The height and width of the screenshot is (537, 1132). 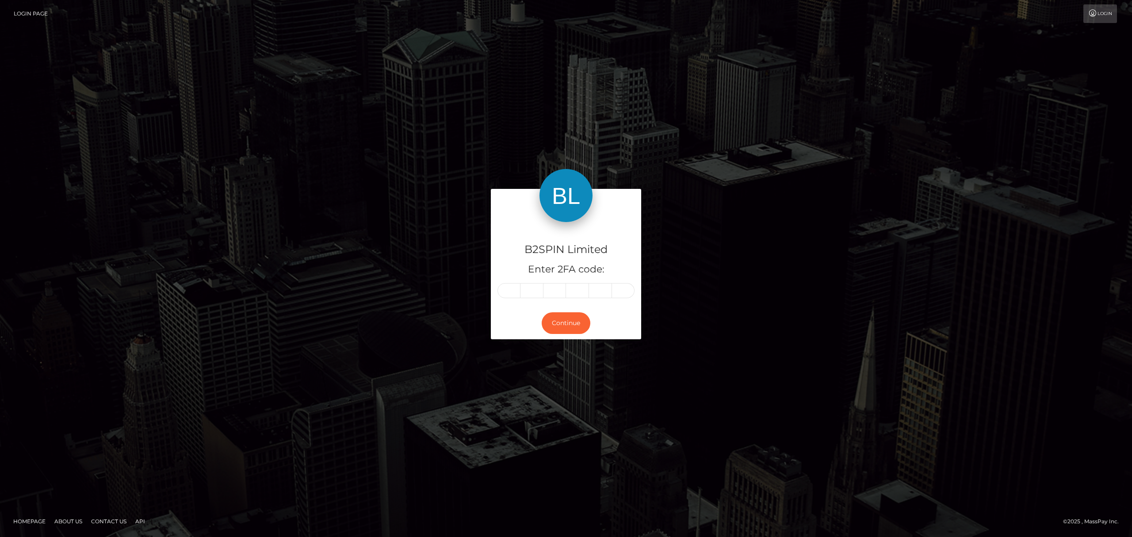 I want to click on div: © 2025 , MassPay Inc., so click(x=1094, y=522).